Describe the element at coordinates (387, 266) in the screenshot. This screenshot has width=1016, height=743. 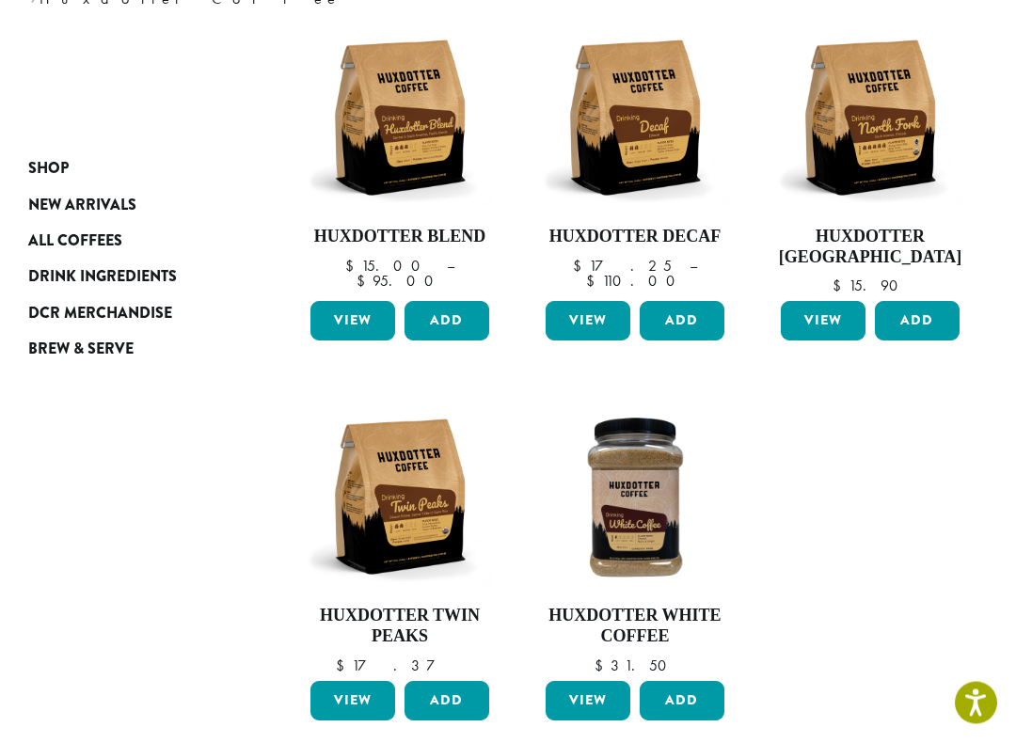
I see `bdi: 15.00` at that location.